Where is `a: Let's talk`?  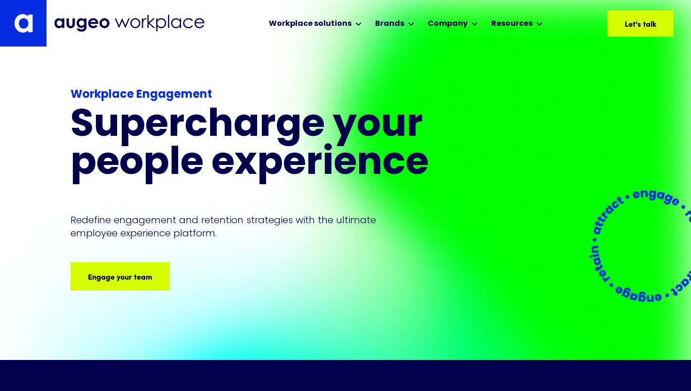
a: Let's talk is located at coordinates (640, 23).